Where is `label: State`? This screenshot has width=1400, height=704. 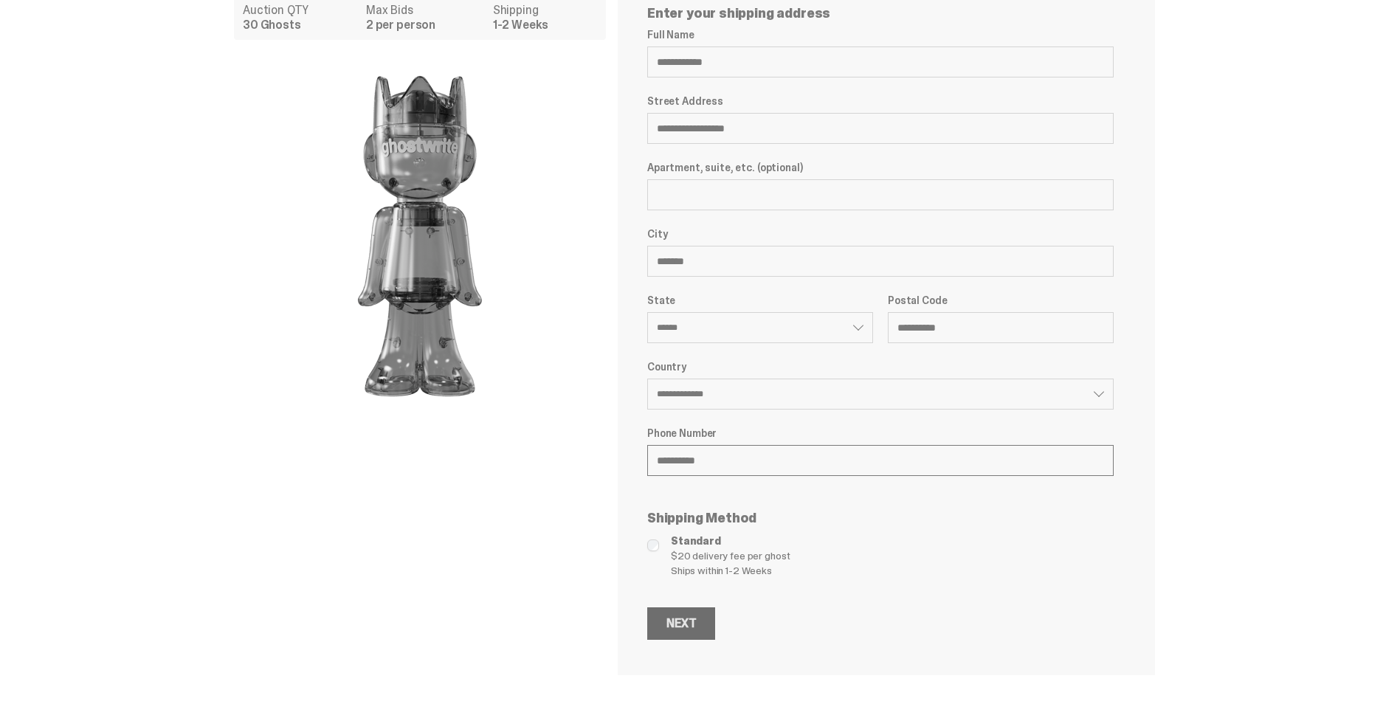 label: State is located at coordinates (760, 300).